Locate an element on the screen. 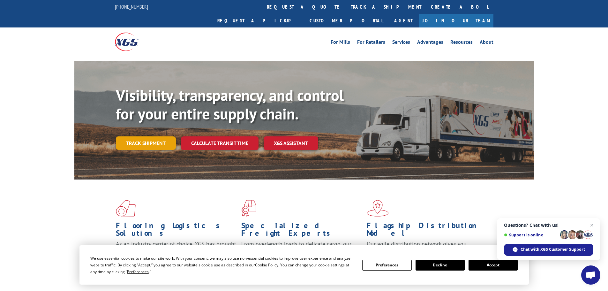 The width and height of the screenshot is (608, 291). button: Accept is located at coordinates (493, 265).